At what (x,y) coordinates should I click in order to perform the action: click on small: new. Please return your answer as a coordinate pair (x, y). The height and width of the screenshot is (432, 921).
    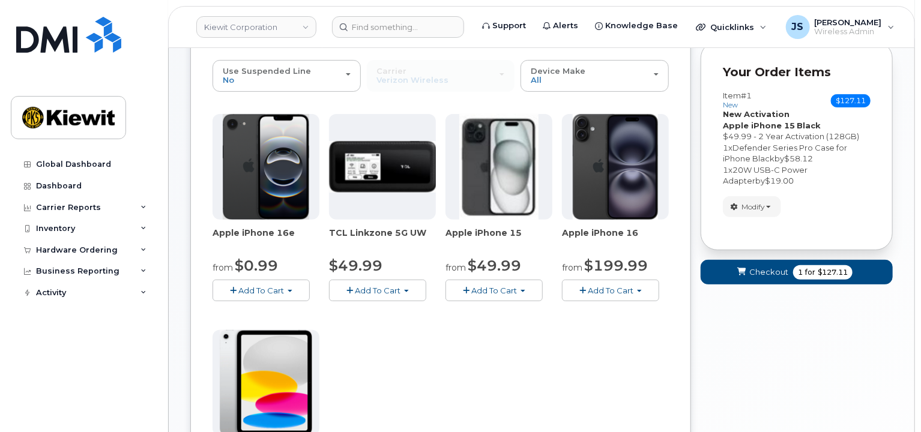
    Looking at the image, I should click on (730, 105).